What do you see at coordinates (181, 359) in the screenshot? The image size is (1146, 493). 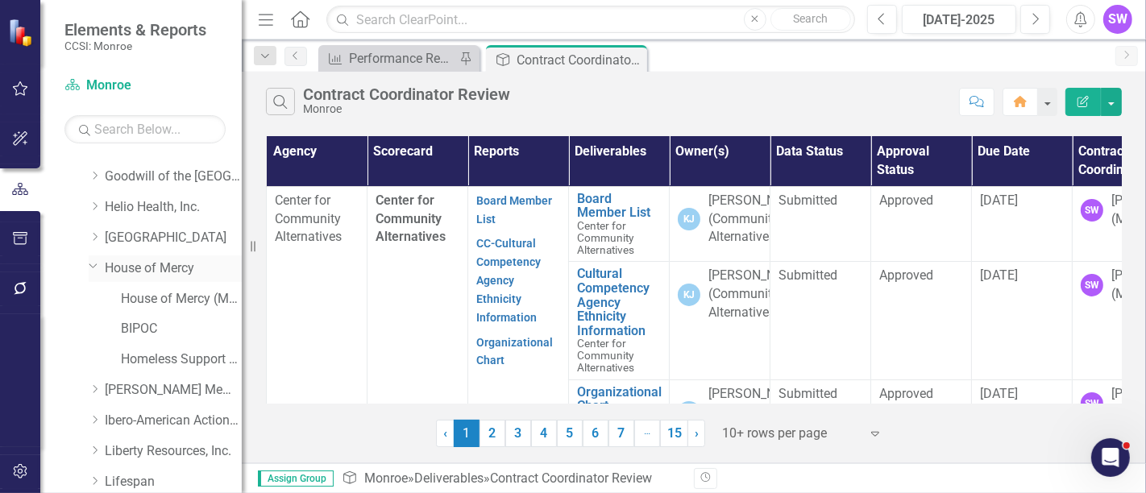 I see `a: Homeless Support Services` at bounding box center [181, 359].